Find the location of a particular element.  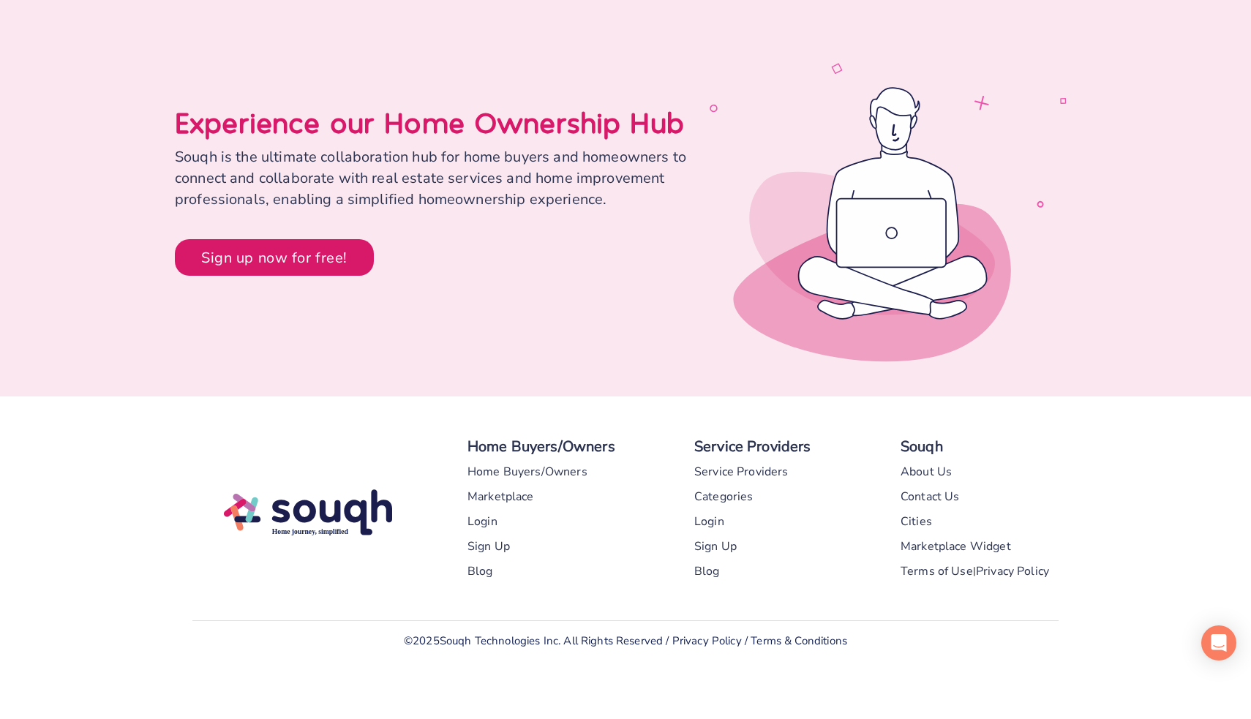

div: Souqh is located at coordinates (922, 447).